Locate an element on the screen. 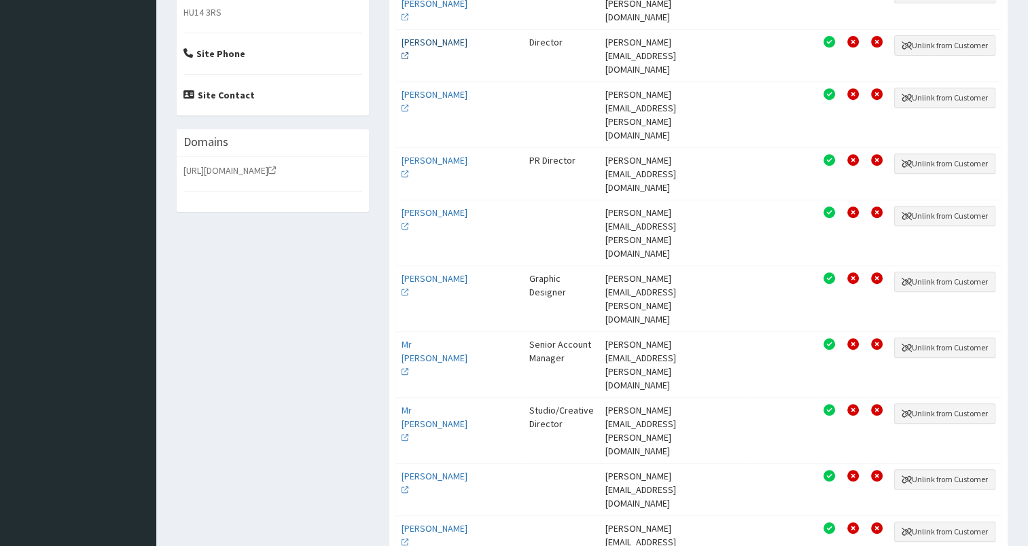  td: Studio/Creative Director is located at coordinates (562, 430).